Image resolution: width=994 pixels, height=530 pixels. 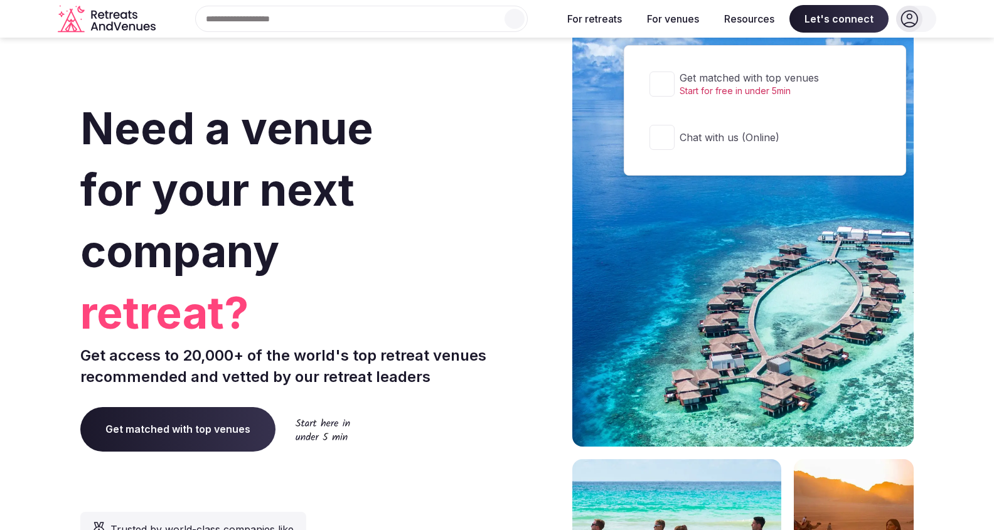 What do you see at coordinates (765, 84) in the screenshot?
I see `a: Get matched with top venuesStart for free in under 5min` at bounding box center [765, 84].